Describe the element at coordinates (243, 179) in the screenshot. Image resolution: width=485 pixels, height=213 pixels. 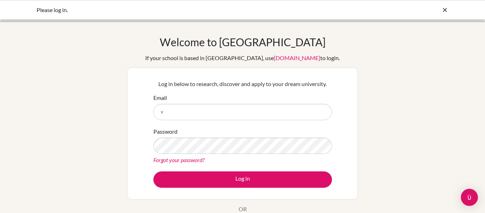
I see `button: Log in` at that location.